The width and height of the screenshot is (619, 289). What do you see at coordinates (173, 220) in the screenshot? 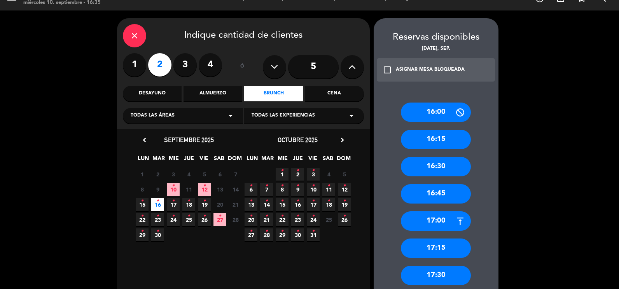
I see `span: 24` at bounding box center [173, 220].